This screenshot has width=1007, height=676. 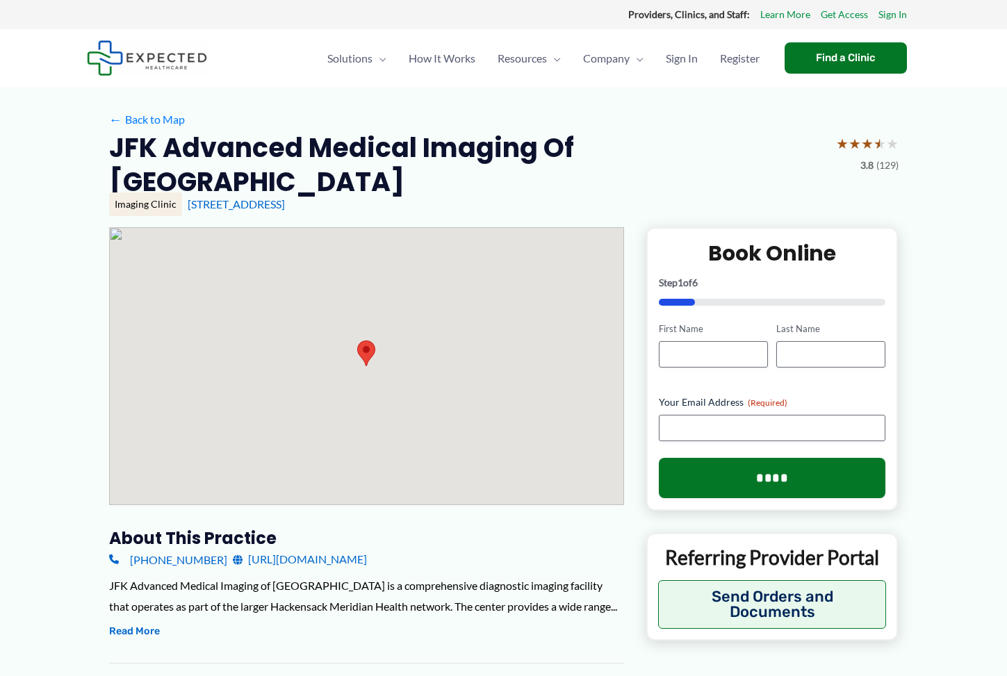 I want to click on label: Your Email Address, so click(x=772, y=402).